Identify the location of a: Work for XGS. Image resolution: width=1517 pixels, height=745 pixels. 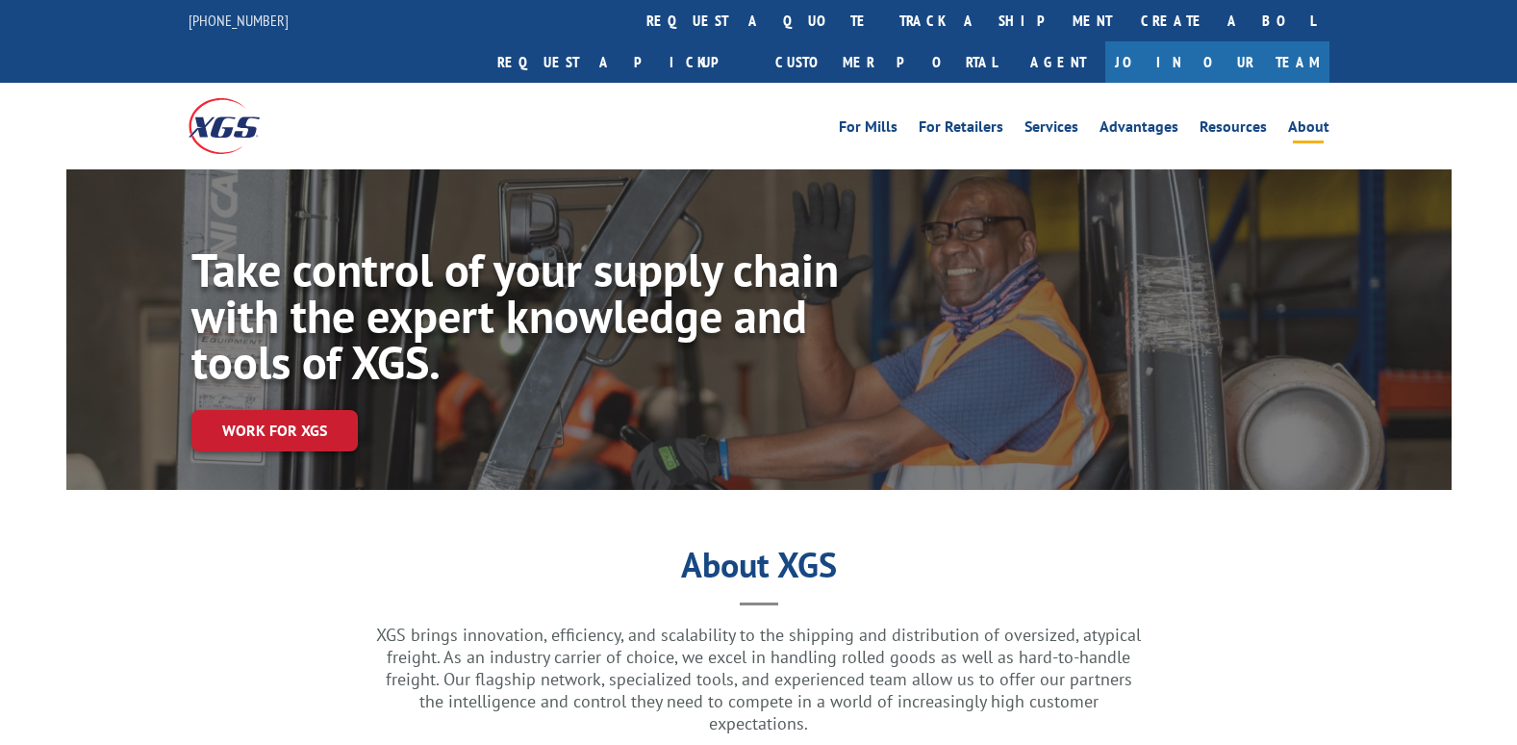
(274, 430).